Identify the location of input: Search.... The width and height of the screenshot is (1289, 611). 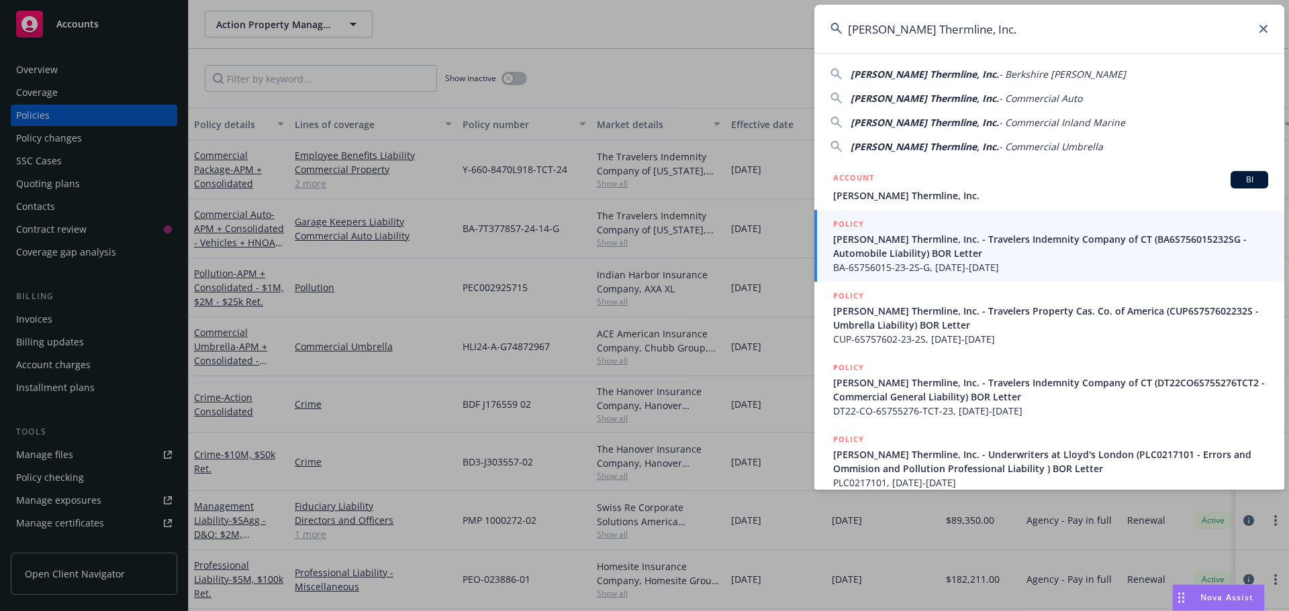
(1049, 29).